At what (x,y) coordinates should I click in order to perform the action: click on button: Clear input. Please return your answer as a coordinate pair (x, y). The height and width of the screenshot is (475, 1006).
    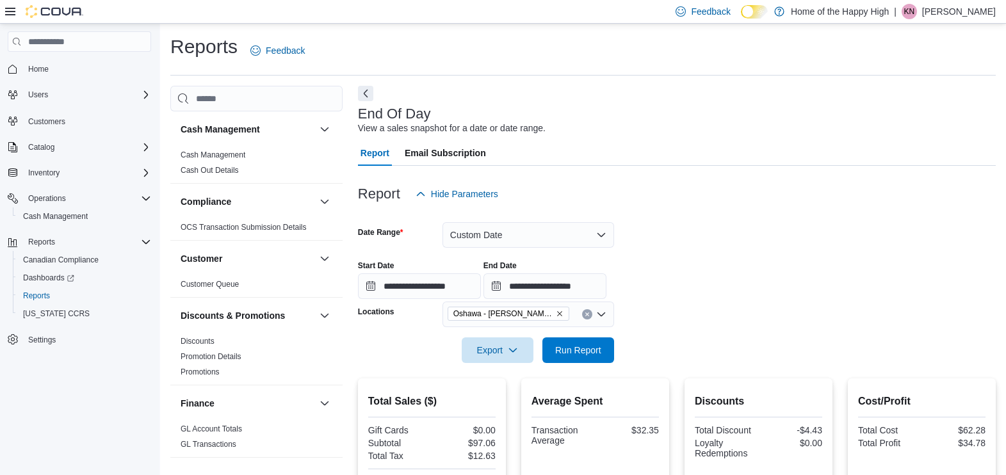
    Looking at the image, I should click on (587, 314).